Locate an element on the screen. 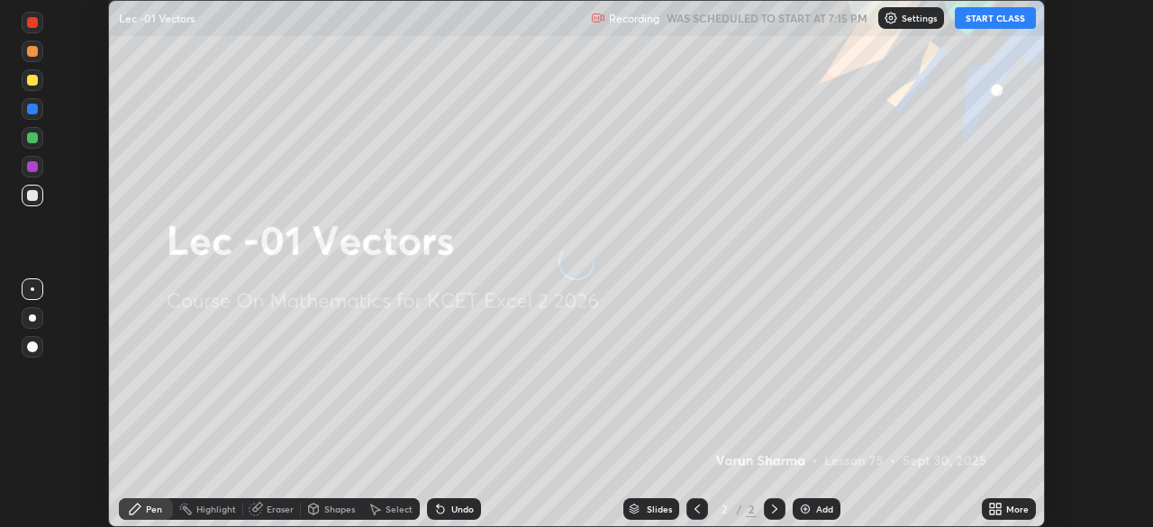 The image size is (1153, 527). div: Add is located at coordinates (824, 509).